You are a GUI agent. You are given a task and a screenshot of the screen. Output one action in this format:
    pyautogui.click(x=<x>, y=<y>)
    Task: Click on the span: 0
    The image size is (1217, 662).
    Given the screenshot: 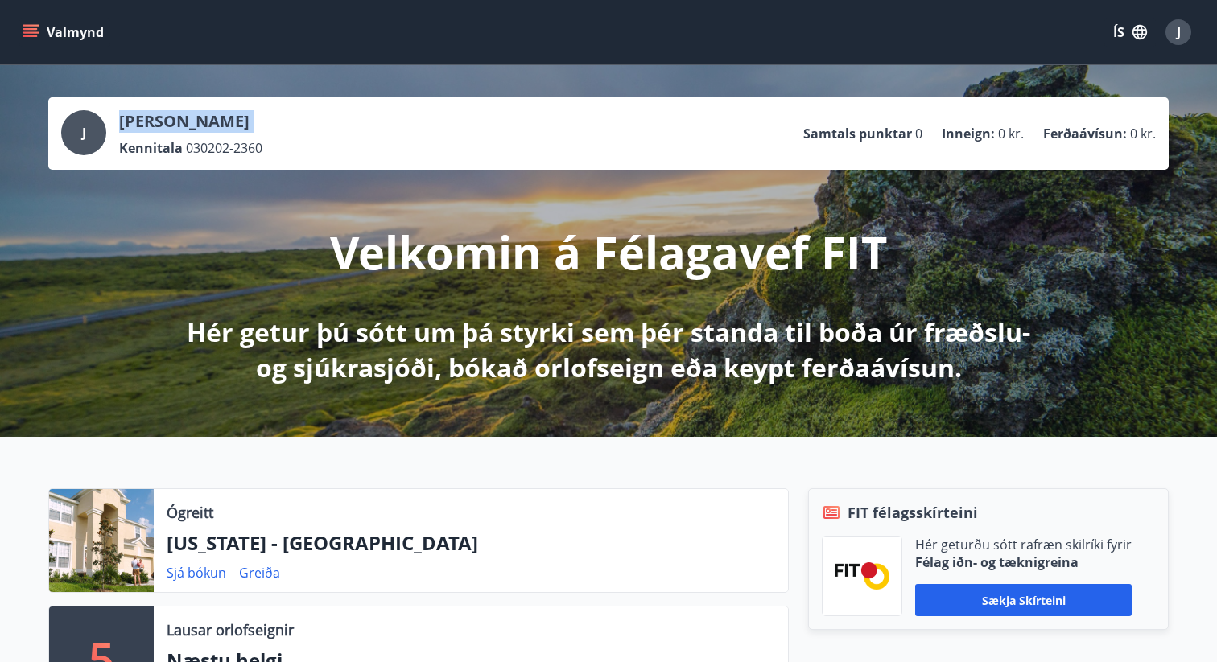 What is the action you would take?
    pyautogui.click(x=918, y=134)
    